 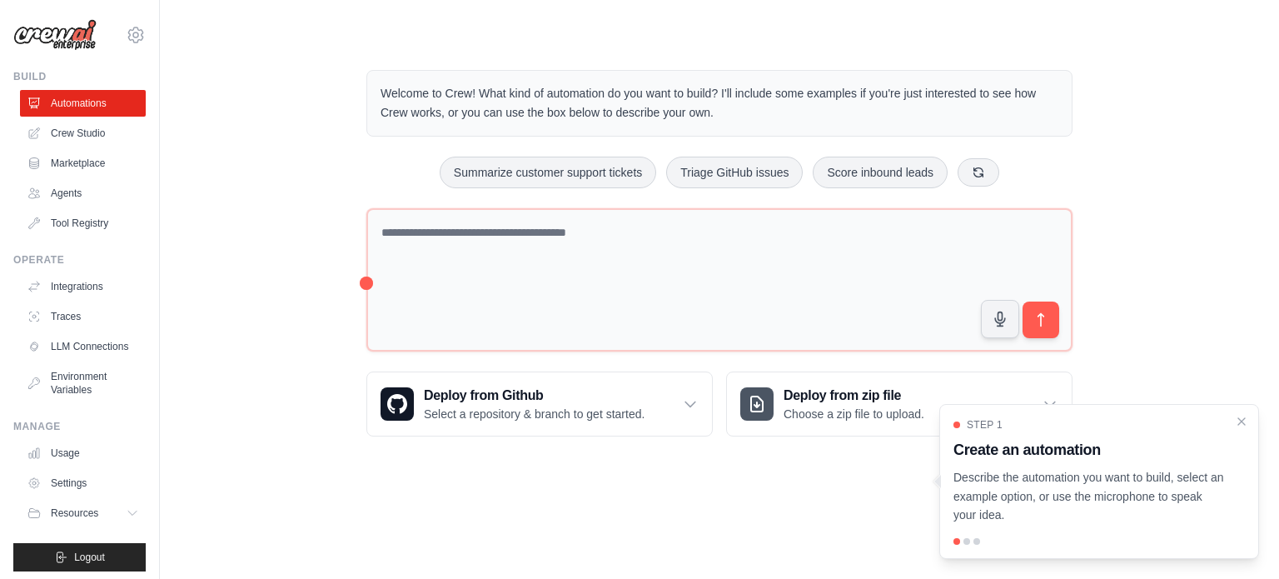 What do you see at coordinates (1242, 421) in the screenshot?
I see `button: Close walkthrough` at bounding box center [1242, 421].